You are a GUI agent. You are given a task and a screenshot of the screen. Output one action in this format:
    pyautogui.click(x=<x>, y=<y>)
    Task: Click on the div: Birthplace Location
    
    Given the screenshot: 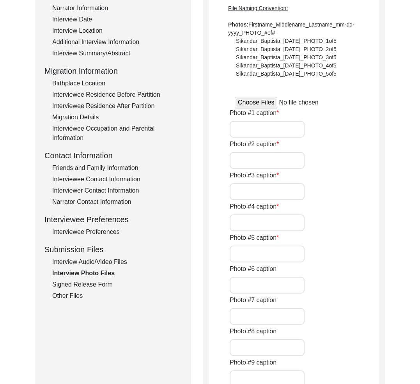 What is the action you would take?
    pyautogui.click(x=117, y=84)
    